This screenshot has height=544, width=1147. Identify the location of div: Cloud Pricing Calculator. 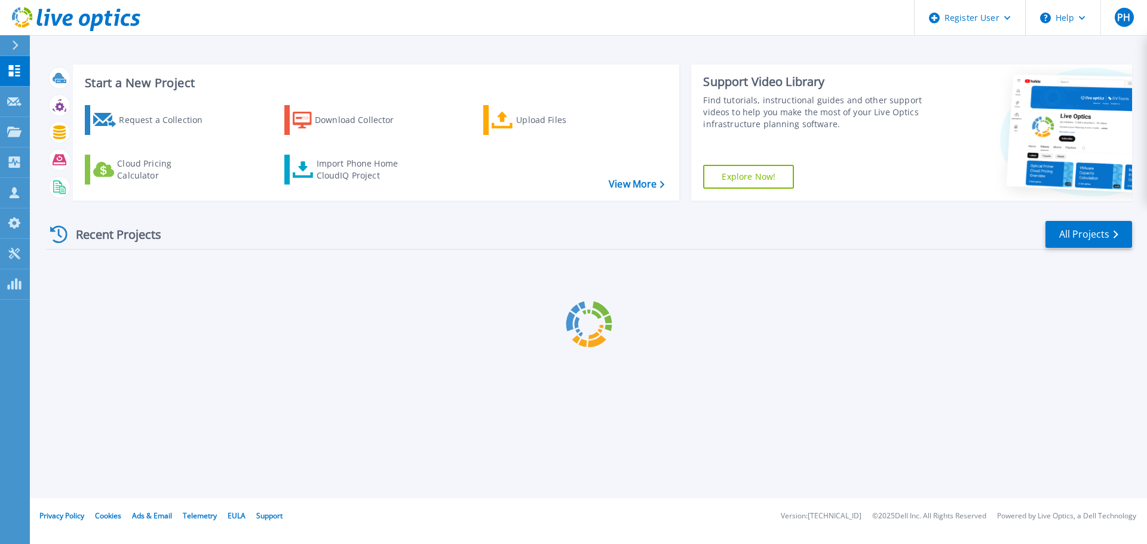
(165, 170).